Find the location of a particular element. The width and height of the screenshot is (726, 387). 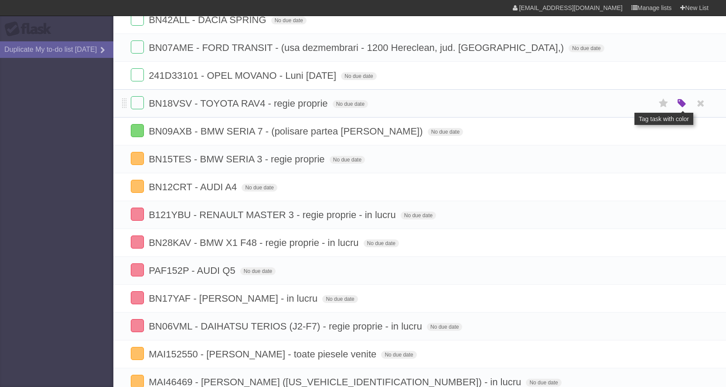

label: Star task is located at coordinates (663, 103).